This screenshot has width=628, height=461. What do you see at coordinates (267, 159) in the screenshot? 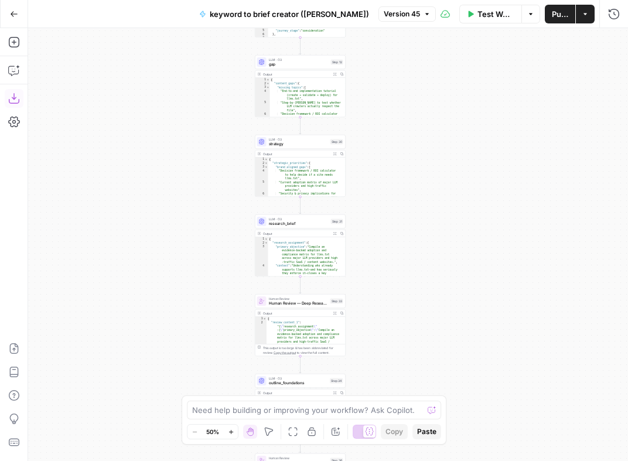
I see `span: Toggle code folding, rows 1 through 85` at bounding box center [267, 159].